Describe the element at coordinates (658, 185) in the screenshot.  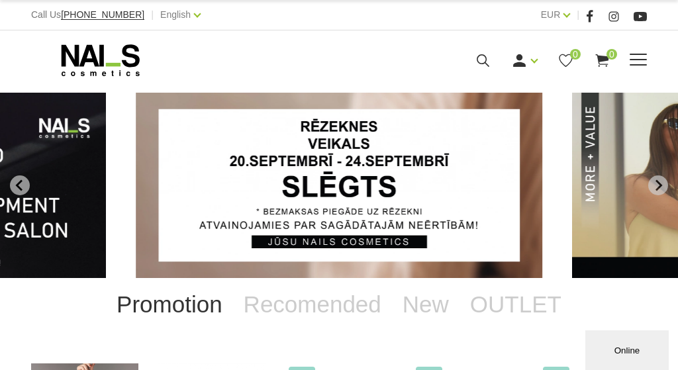
I see `button: Next slide` at that location.